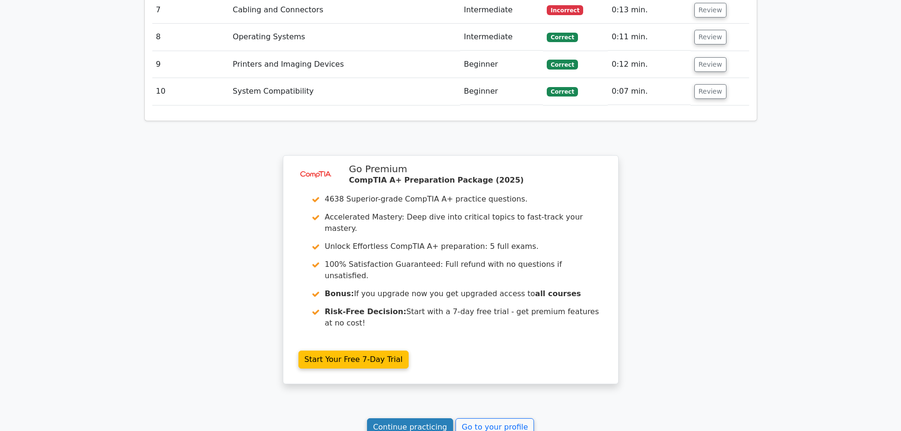 The image size is (901, 431). Describe the element at coordinates (565, 10) in the screenshot. I see `span: Incorrect` at that location.